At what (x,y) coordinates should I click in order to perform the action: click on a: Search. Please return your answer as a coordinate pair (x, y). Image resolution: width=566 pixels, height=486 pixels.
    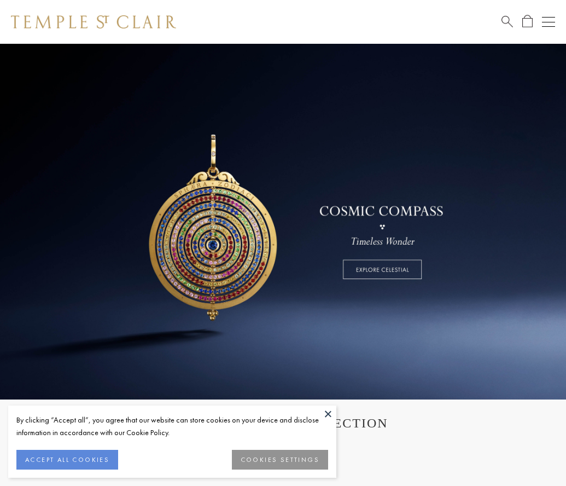
    Looking at the image, I should click on (507, 21).